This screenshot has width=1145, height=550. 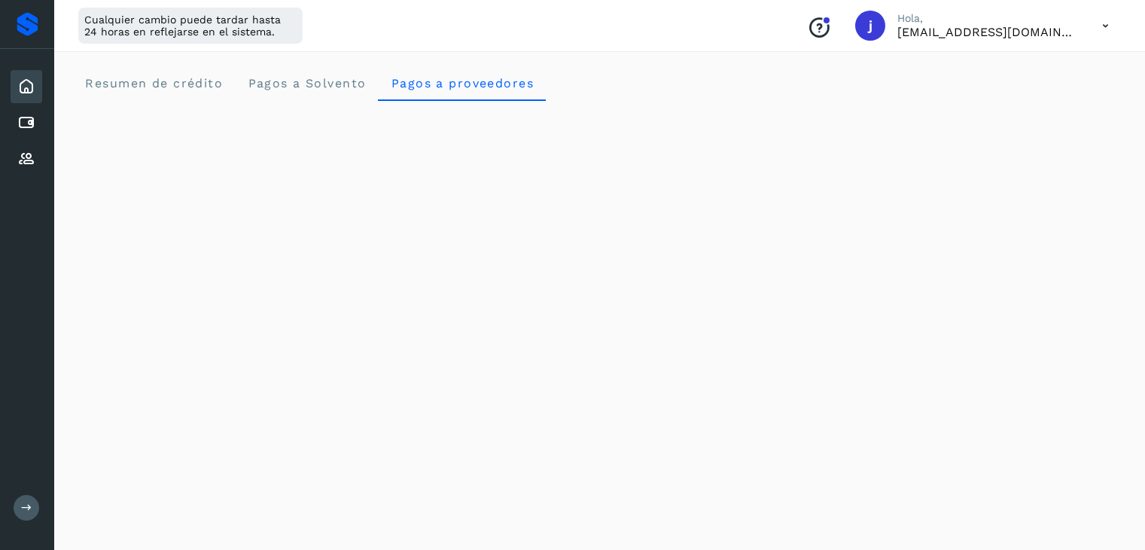 I want to click on div: Cuentas por pagar, so click(x=26, y=123).